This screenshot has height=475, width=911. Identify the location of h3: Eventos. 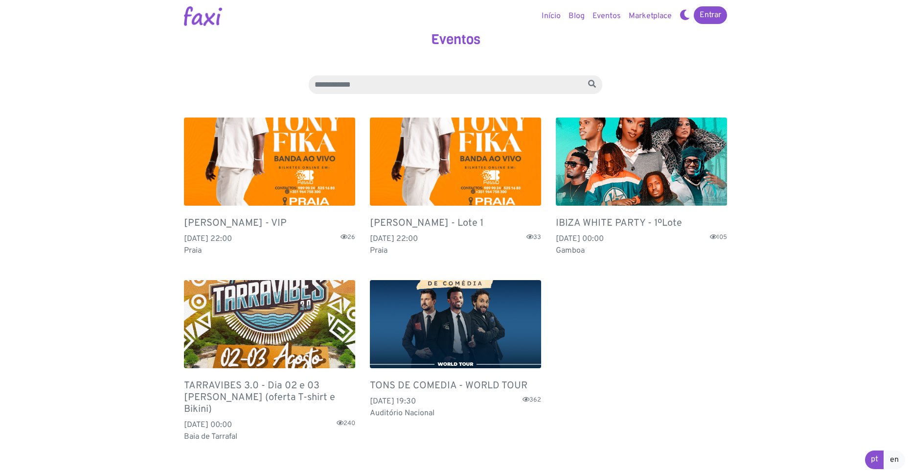
(456, 40).